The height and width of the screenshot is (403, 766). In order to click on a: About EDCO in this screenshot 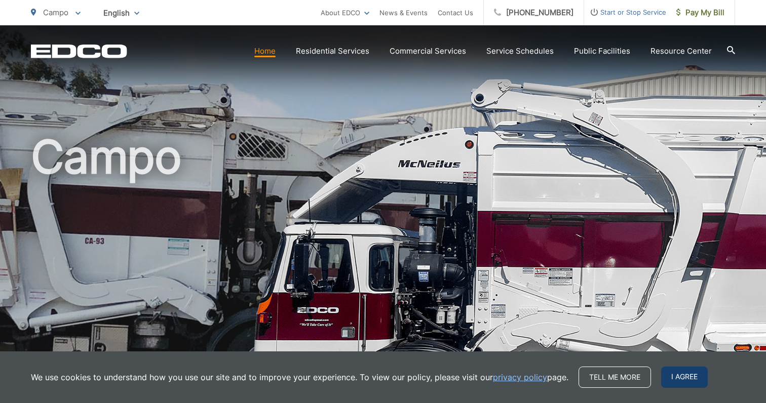, I will do `click(345, 13)`.